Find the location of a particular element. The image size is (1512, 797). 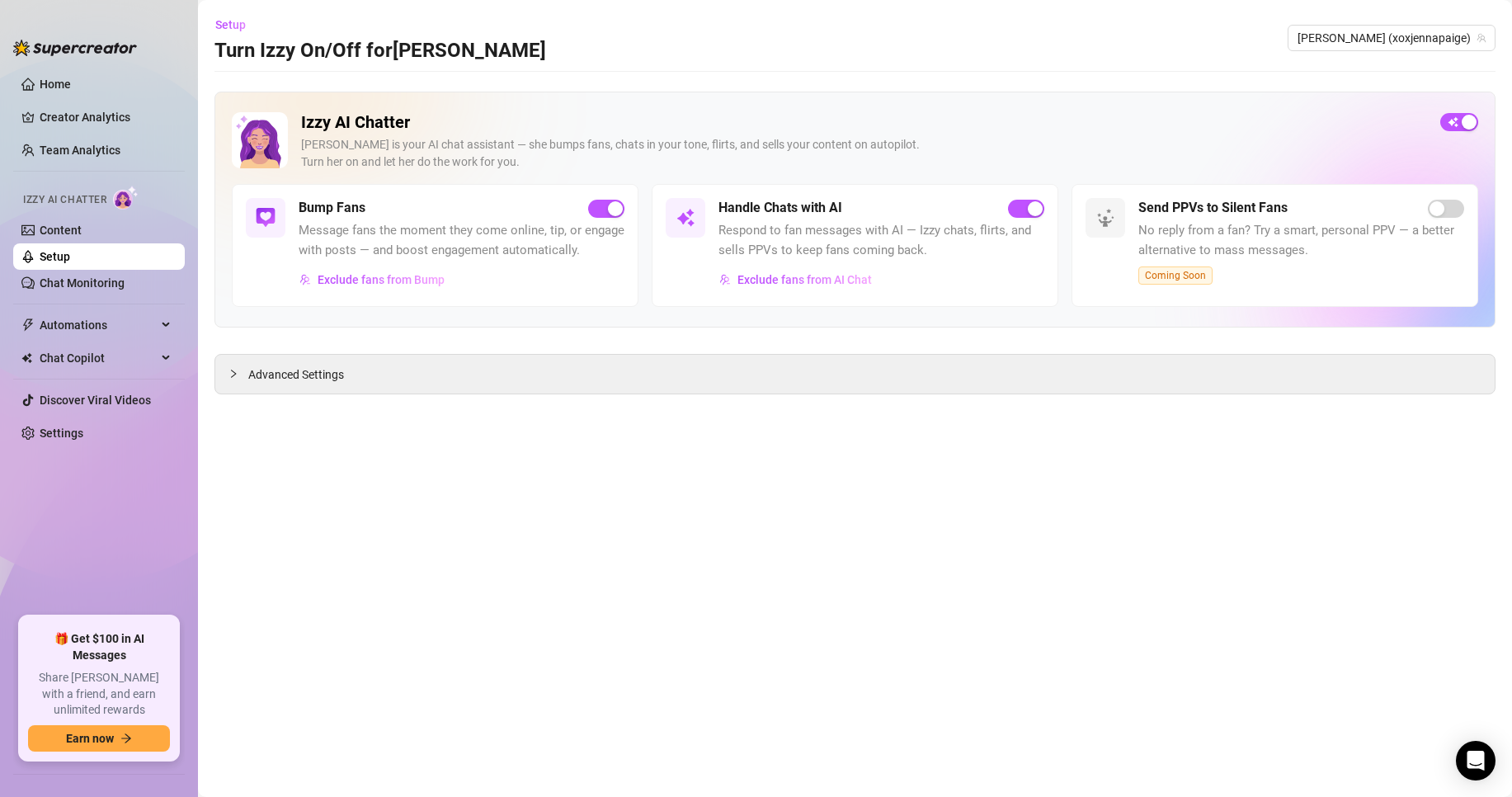

button: Setup is located at coordinates (237, 25).